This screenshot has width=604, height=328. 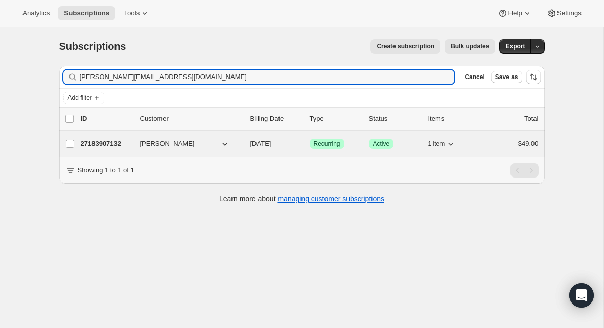 What do you see at coordinates (405, 46) in the screenshot?
I see `span: Create subscription` at bounding box center [405, 46].